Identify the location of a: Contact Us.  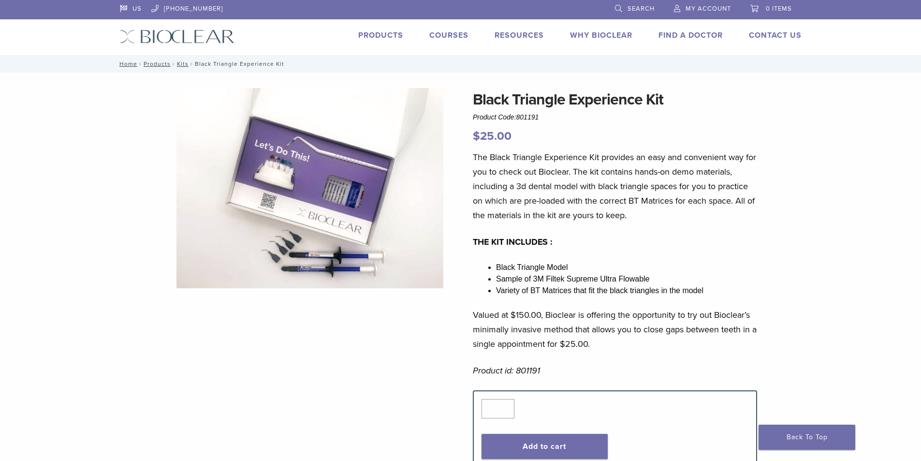
(775, 35).